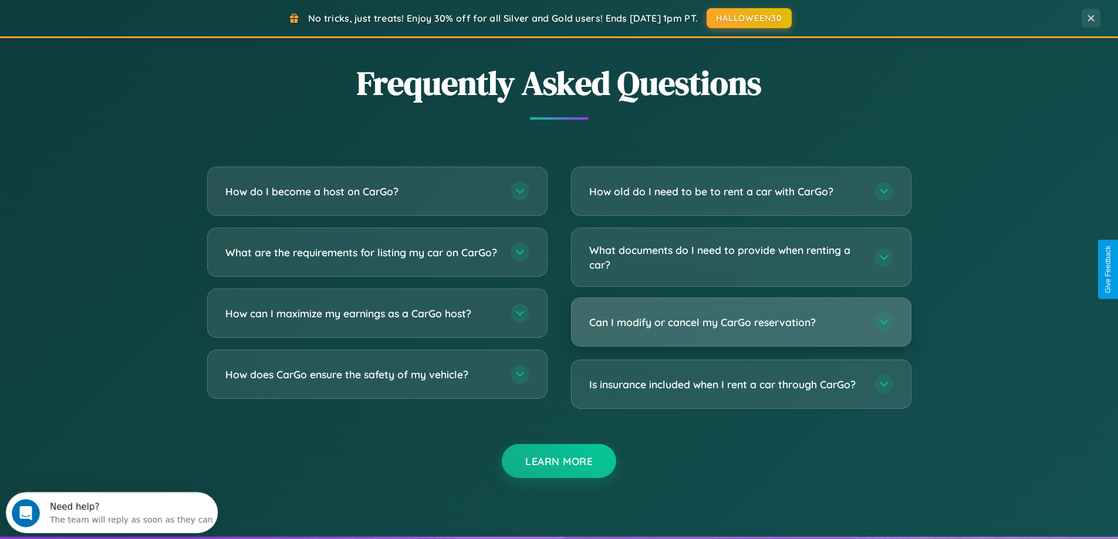 Image resolution: width=1118 pixels, height=539 pixels. Describe the element at coordinates (749, 18) in the screenshot. I see `button: HALLOWEEN30` at that location.